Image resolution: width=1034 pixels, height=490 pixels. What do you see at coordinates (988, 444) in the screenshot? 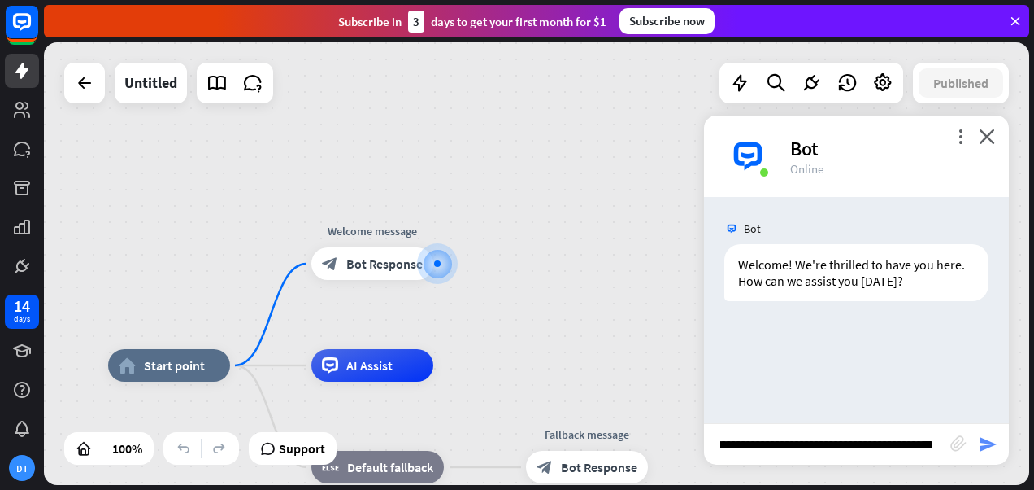
I see `i: send` at bounding box center [988, 444].